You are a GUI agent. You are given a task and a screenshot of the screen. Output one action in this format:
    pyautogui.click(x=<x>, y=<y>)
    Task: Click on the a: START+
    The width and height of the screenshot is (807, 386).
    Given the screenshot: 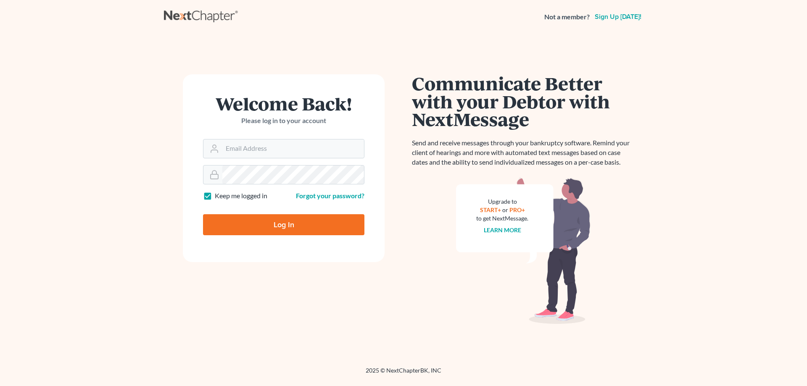 What is the action you would take?
    pyautogui.click(x=491, y=210)
    